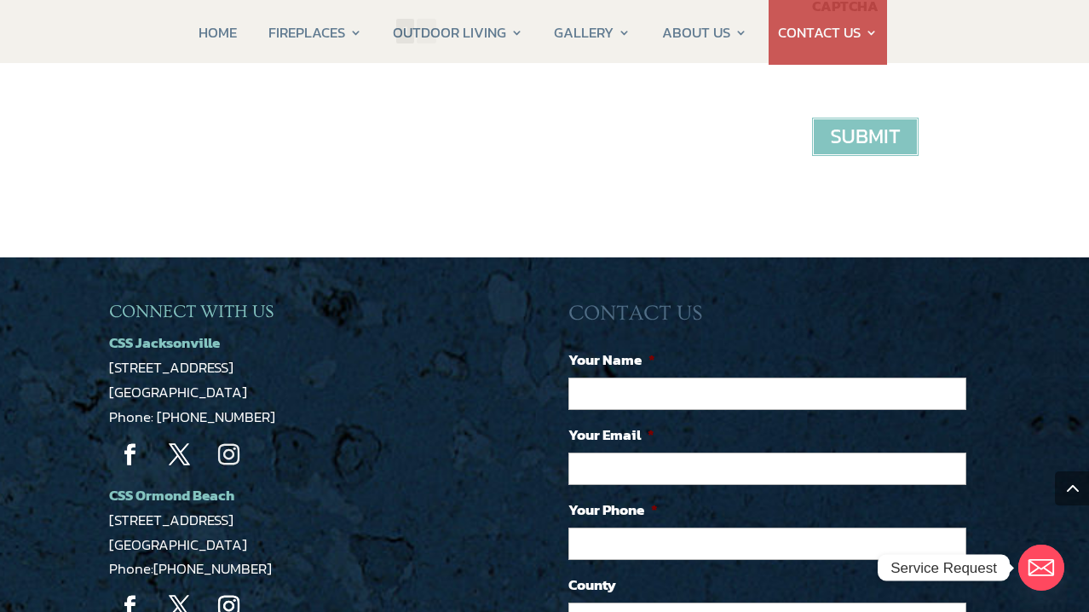 This screenshot has width=1089, height=612. Describe the element at coordinates (229, 455) in the screenshot. I see `a: Follow on Instagram` at that location.